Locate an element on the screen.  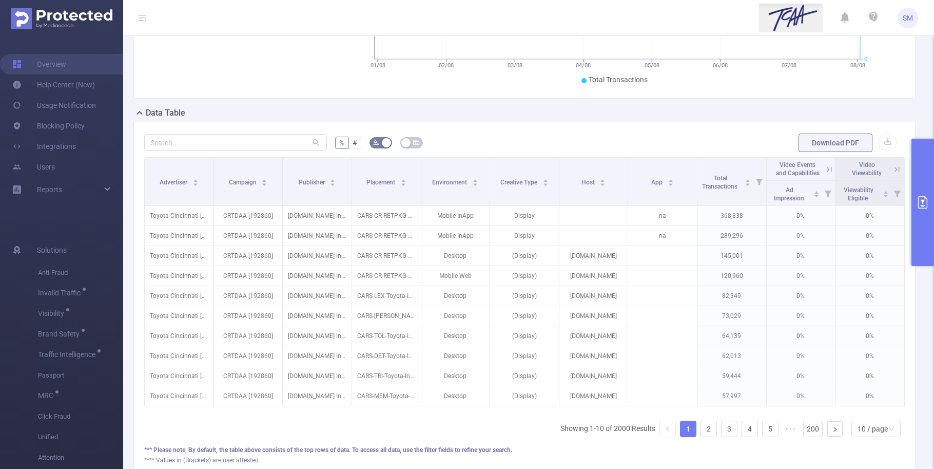
span: Click Fraud is located at coordinates (81, 416).